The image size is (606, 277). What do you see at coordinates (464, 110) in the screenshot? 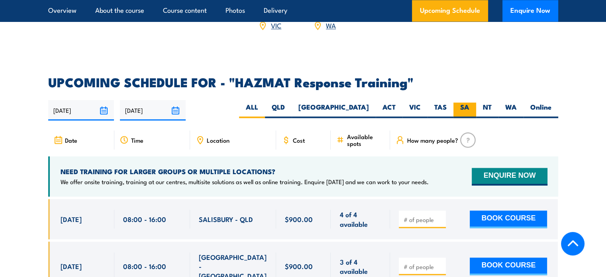
I see `label: SA` at bounding box center [464, 110].